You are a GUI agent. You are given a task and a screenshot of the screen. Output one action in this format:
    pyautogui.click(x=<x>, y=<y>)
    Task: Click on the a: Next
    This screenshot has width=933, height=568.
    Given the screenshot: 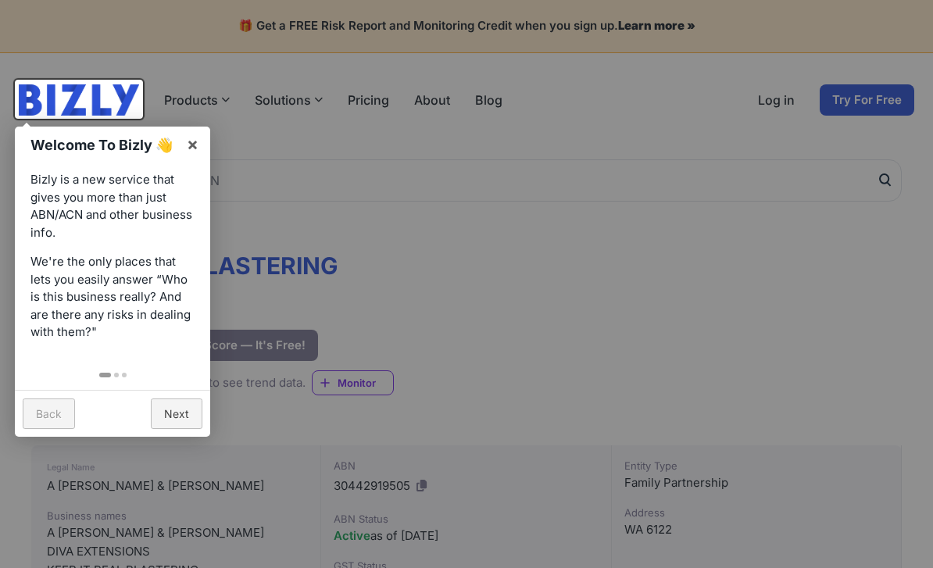 What is the action you would take?
    pyautogui.click(x=177, y=413)
    